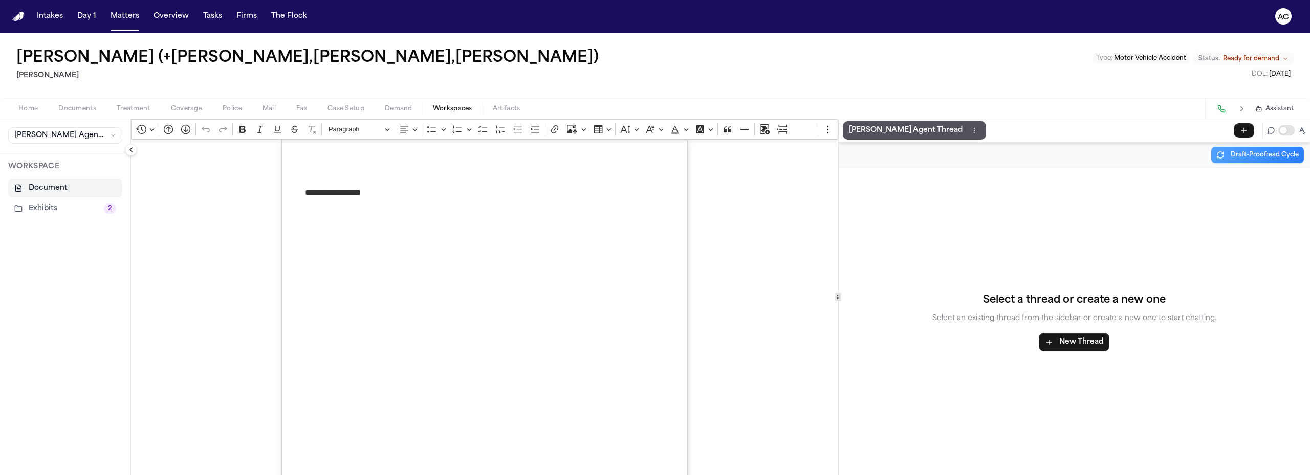 The width and height of the screenshot is (1310, 475). I want to click on button: Paragraph, Heading, so click(359, 129).